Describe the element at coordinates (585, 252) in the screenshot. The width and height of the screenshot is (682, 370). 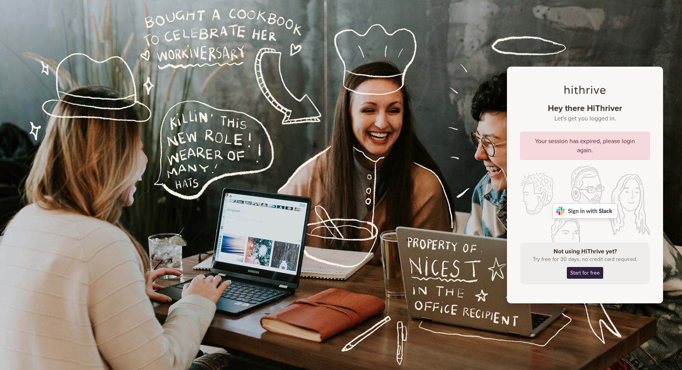
I see `h4: Not using HiThrive yet?` at that location.